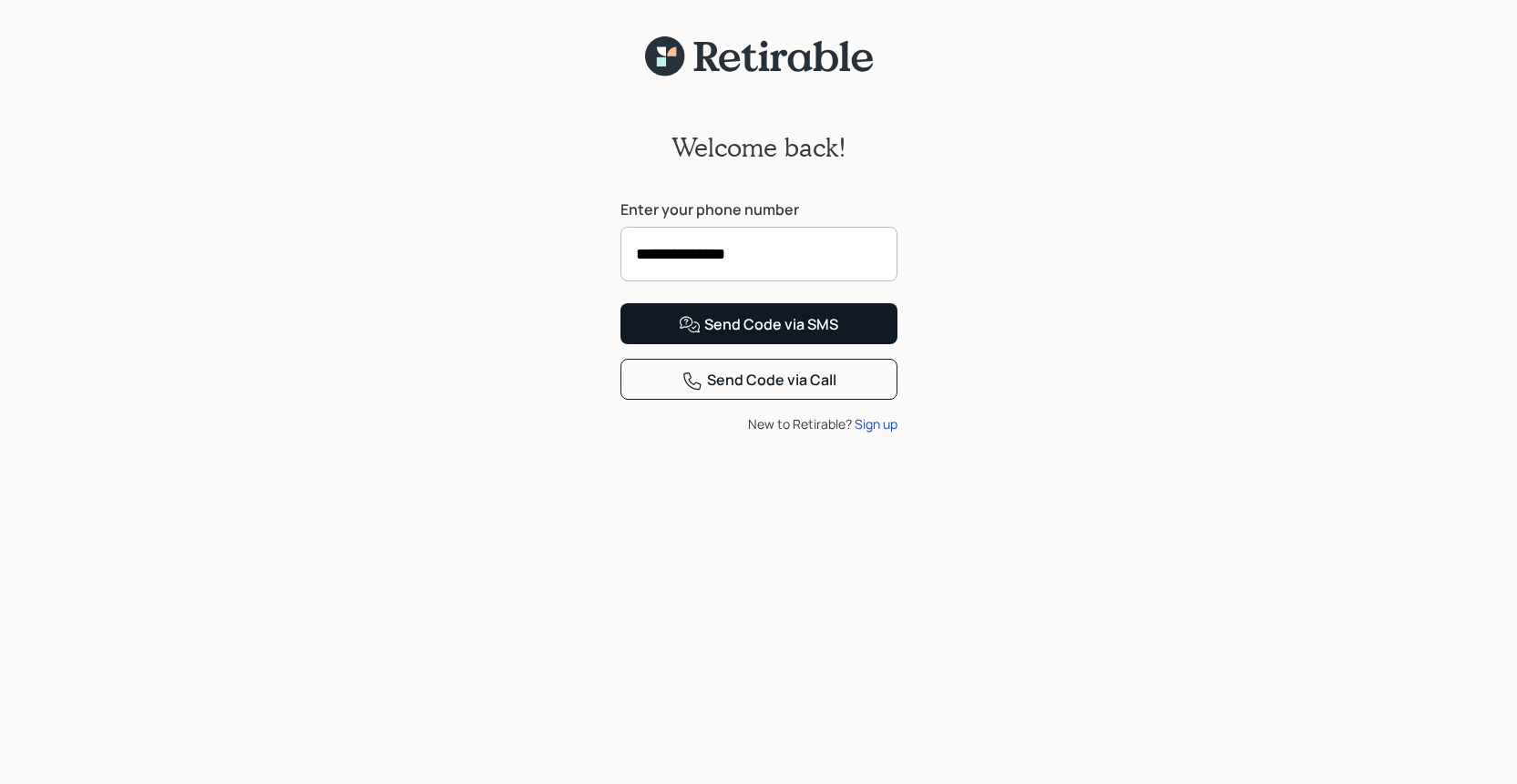 Image resolution: width=1517 pixels, height=784 pixels. Describe the element at coordinates (758, 325) in the screenshot. I see `div: Send Code via SMS` at that location.